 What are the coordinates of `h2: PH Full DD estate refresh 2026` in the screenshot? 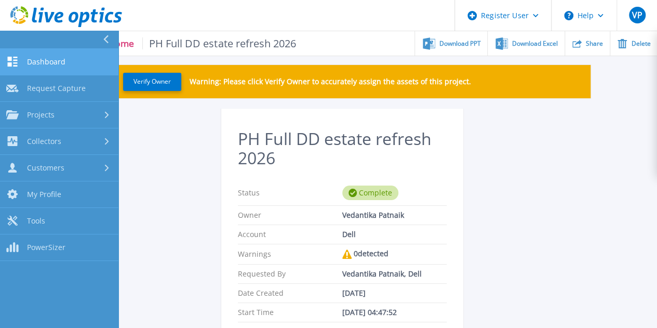 It's located at (342, 149).